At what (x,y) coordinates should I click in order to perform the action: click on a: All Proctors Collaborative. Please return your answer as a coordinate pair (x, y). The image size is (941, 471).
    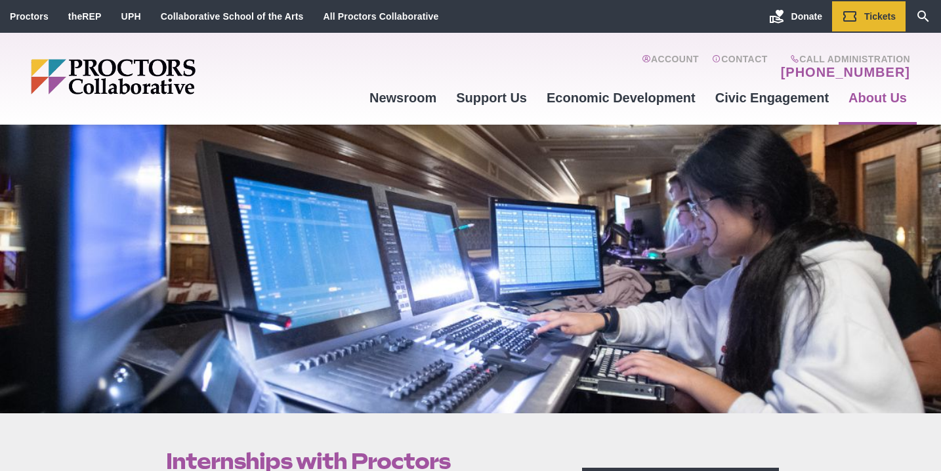
    Looking at the image, I should click on (381, 16).